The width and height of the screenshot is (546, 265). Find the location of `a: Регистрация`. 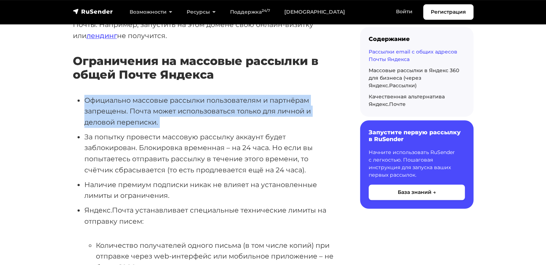

a: Регистрация is located at coordinates (448, 12).